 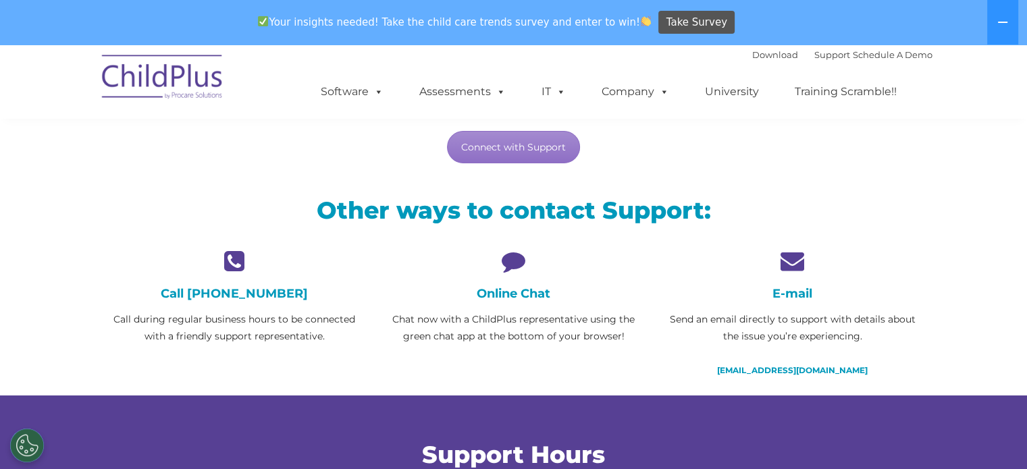 I want to click on button: Cookies Settings, so click(x=27, y=445).